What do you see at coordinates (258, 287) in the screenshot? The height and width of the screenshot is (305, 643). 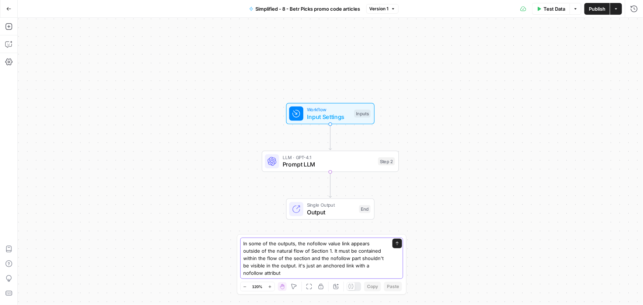 I see `span: 120%` at bounding box center [258, 287].